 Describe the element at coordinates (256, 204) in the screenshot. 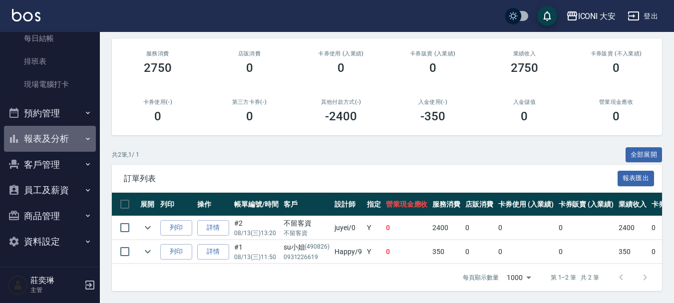

I see `th: 帳單編號/時間` at that location.